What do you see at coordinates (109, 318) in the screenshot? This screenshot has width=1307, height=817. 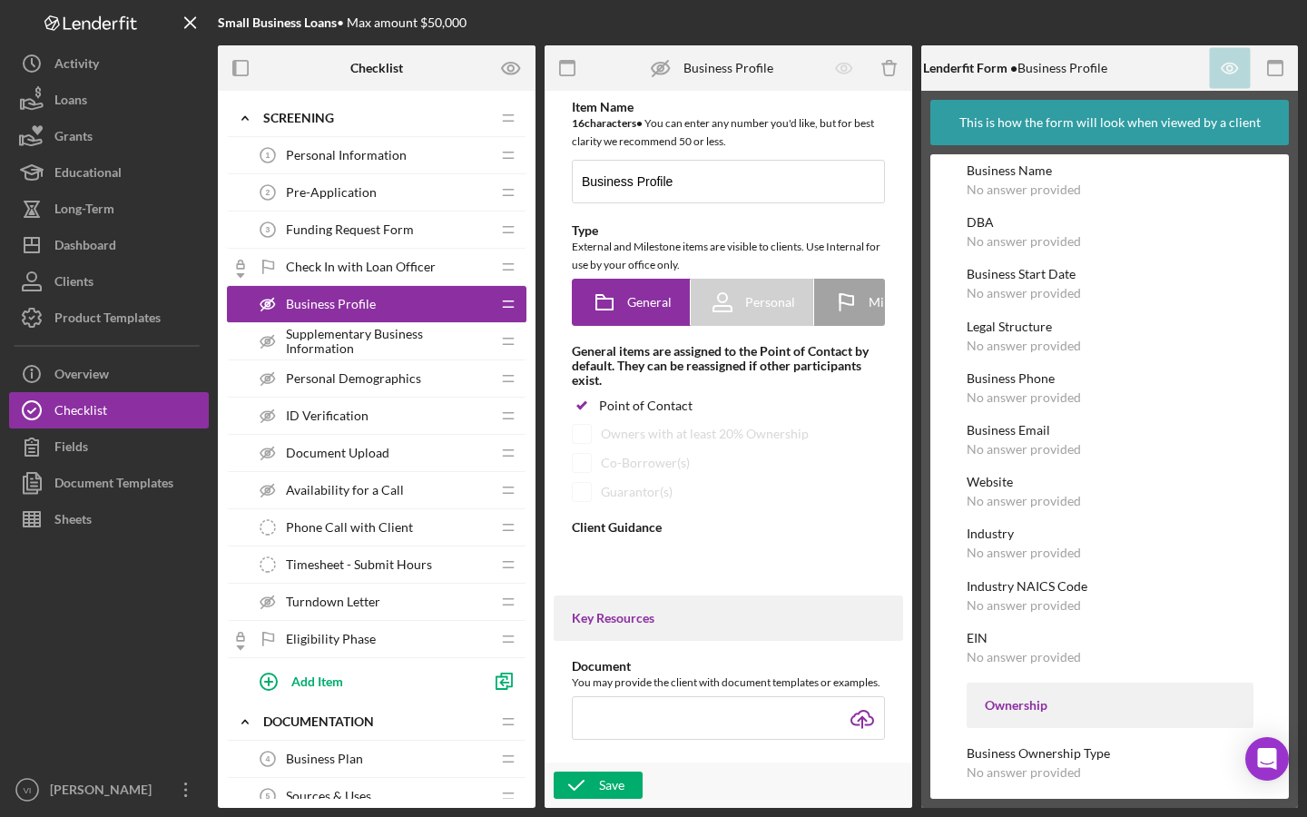 I see `a: Product Templates` at bounding box center [109, 318].